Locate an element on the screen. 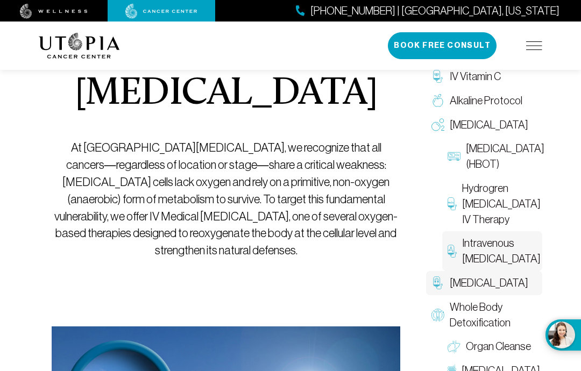 Image resolution: width=581 pixels, height=371 pixels. img: cancer center is located at coordinates (161, 11).